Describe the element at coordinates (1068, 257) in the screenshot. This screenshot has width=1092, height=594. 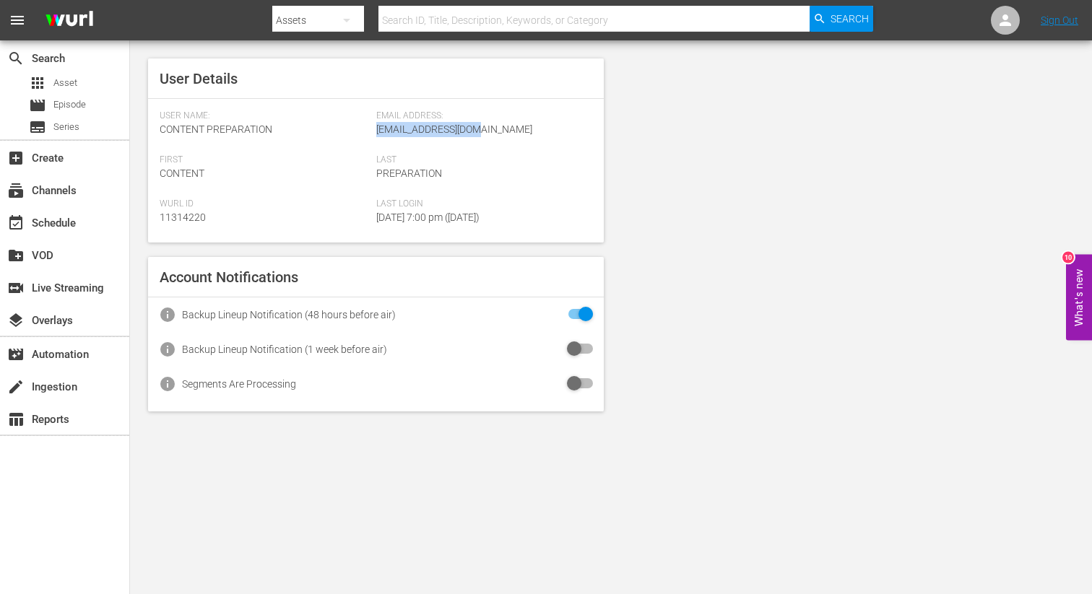
I see `div: 10` at that location.